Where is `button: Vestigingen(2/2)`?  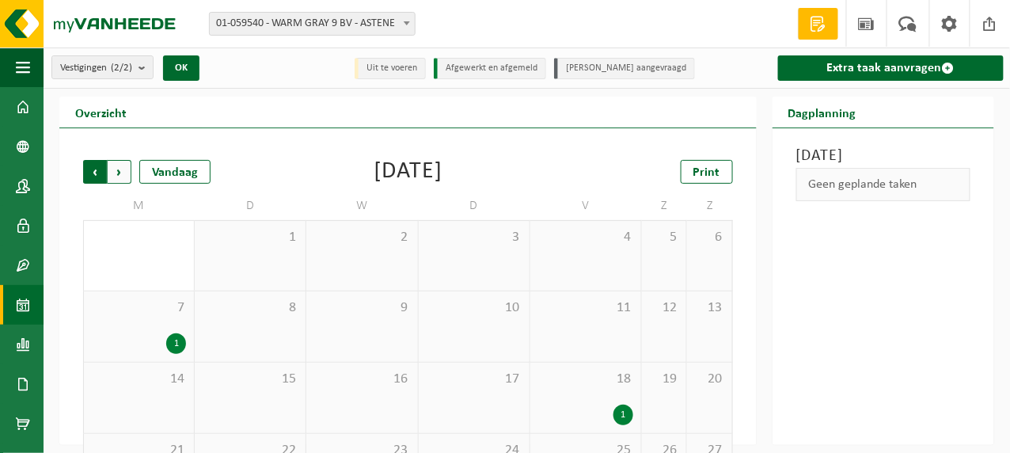 button: Vestigingen(2/2) is located at coordinates (102, 67).